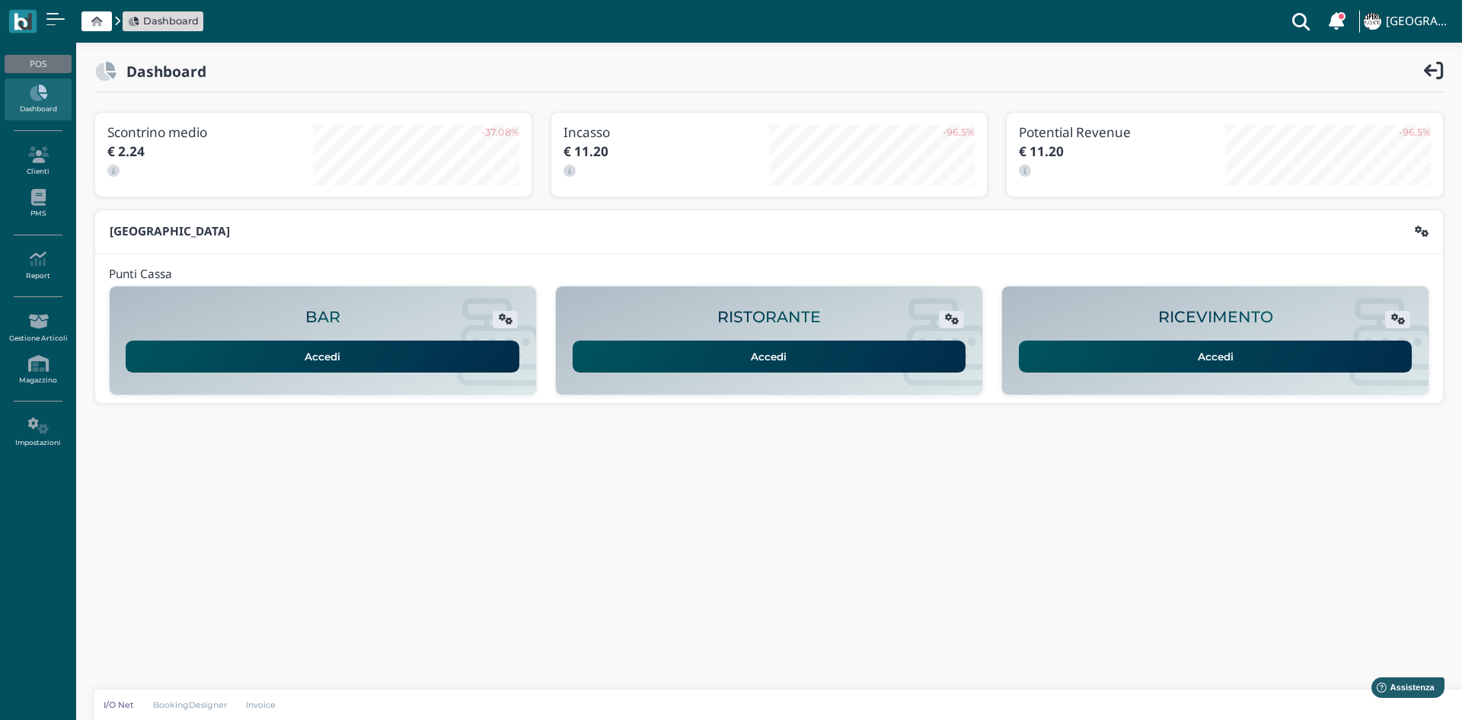 The image size is (1462, 720). What do you see at coordinates (769, 317) in the screenshot?
I see `h2: RISTORANTE` at bounding box center [769, 317].